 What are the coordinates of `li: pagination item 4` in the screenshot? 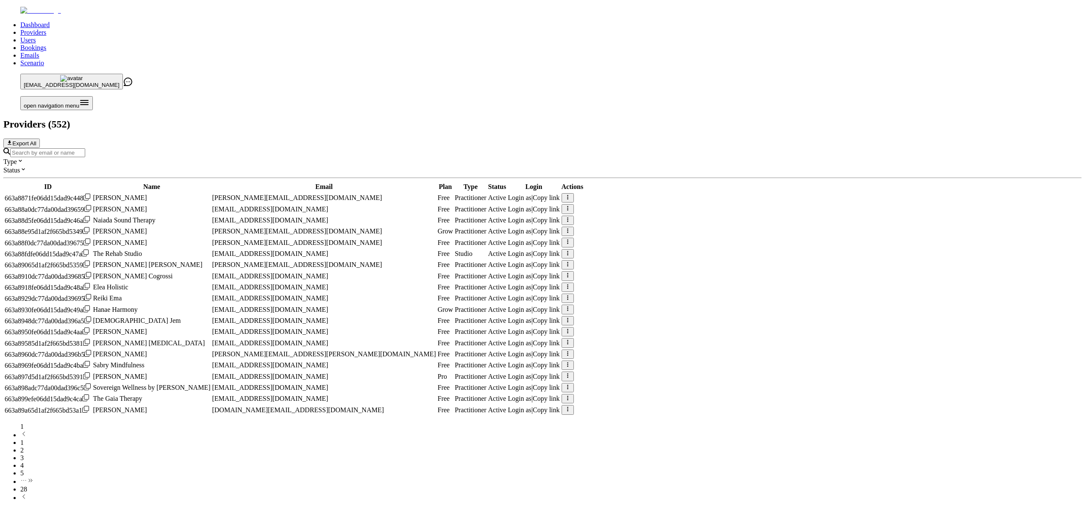 It's located at (551, 466).